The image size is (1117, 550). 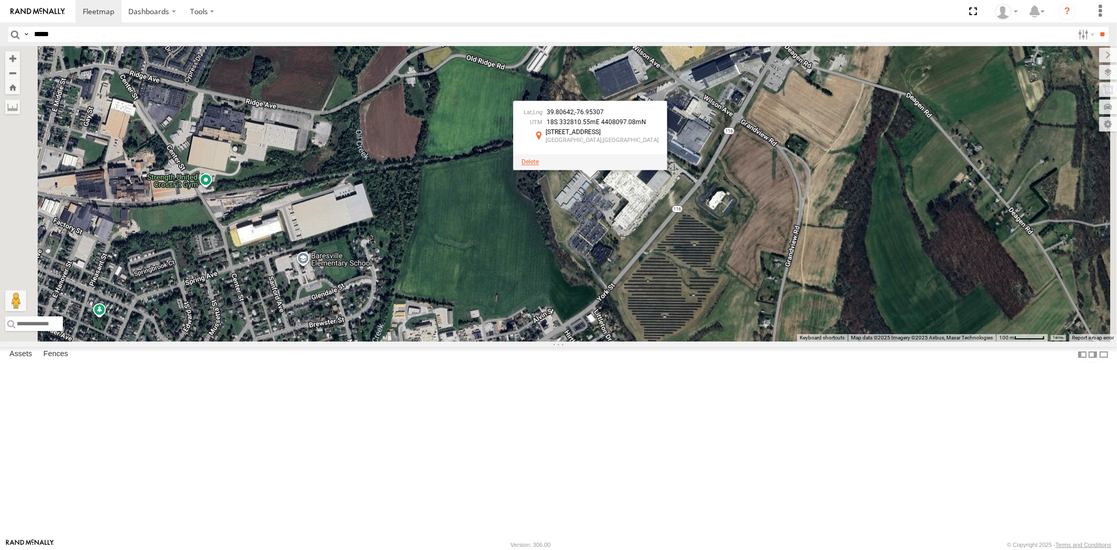 I want to click on div: © Copyright 2025 -, so click(x=1058, y=544).